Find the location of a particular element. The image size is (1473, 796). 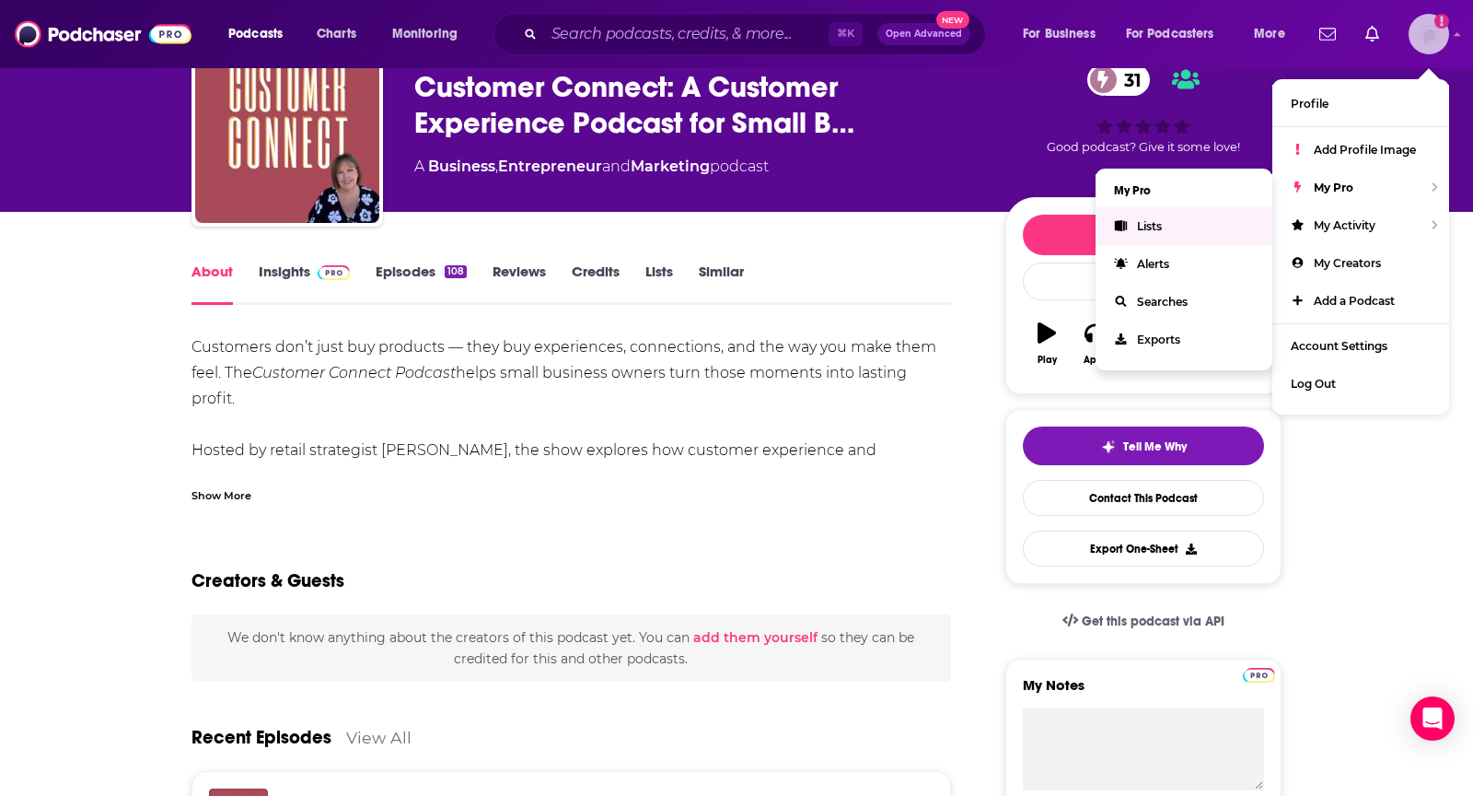

ul: Show profile menu is located at coordinates (1361, 247).